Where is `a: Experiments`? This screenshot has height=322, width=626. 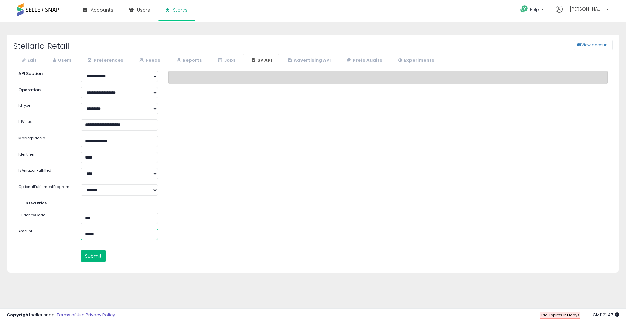 a: Experiments is located at coordinates (416, 60).